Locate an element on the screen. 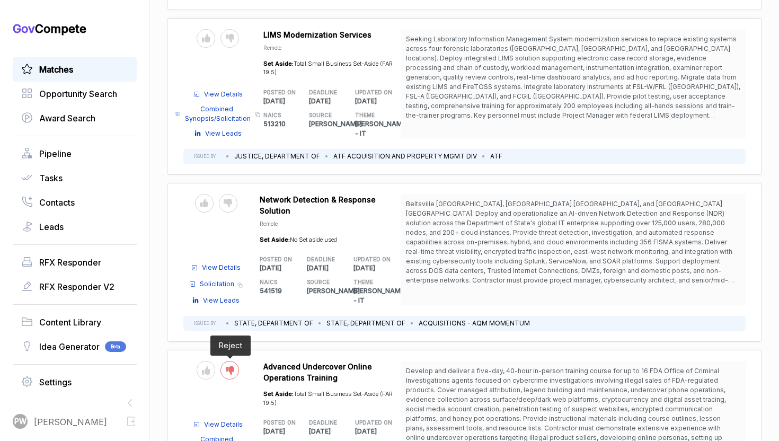 Image resolution: width=779 pixels, height=441 pixels. li: ATF is located at coordinates (496, 156).